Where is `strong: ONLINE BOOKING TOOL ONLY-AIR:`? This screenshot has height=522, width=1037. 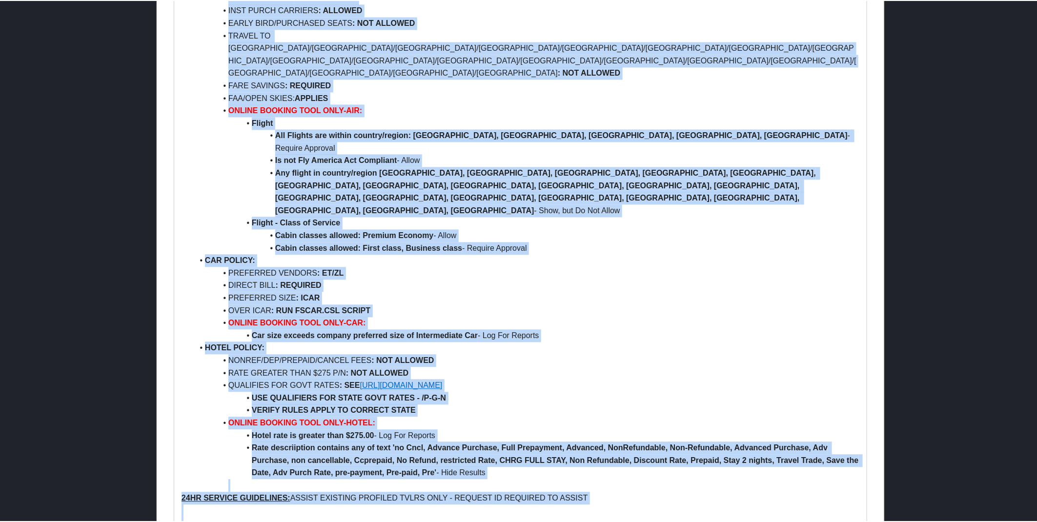 strong: ONLINE BOOKING TOOL ONLY-AIR: is located at coordinates (295, 109).